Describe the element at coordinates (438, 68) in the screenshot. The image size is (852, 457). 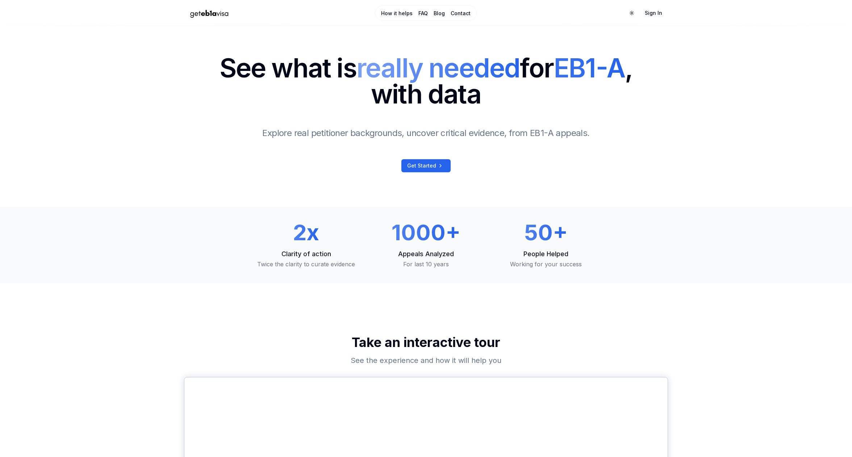
I see `span: really needed` at that location.